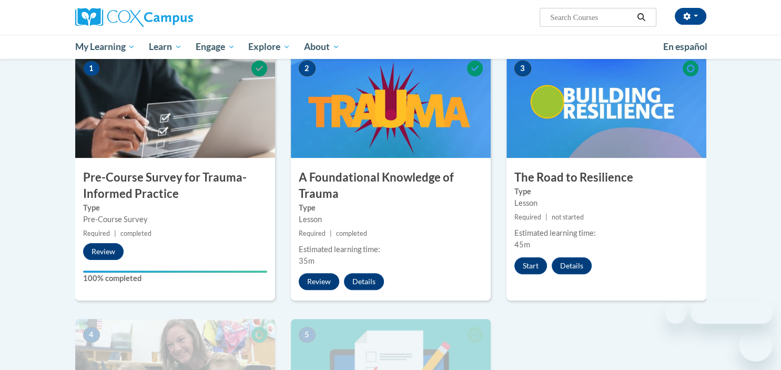  I want to click on h3: A Foundational Knowledge of Trauma, so click(391, 186).